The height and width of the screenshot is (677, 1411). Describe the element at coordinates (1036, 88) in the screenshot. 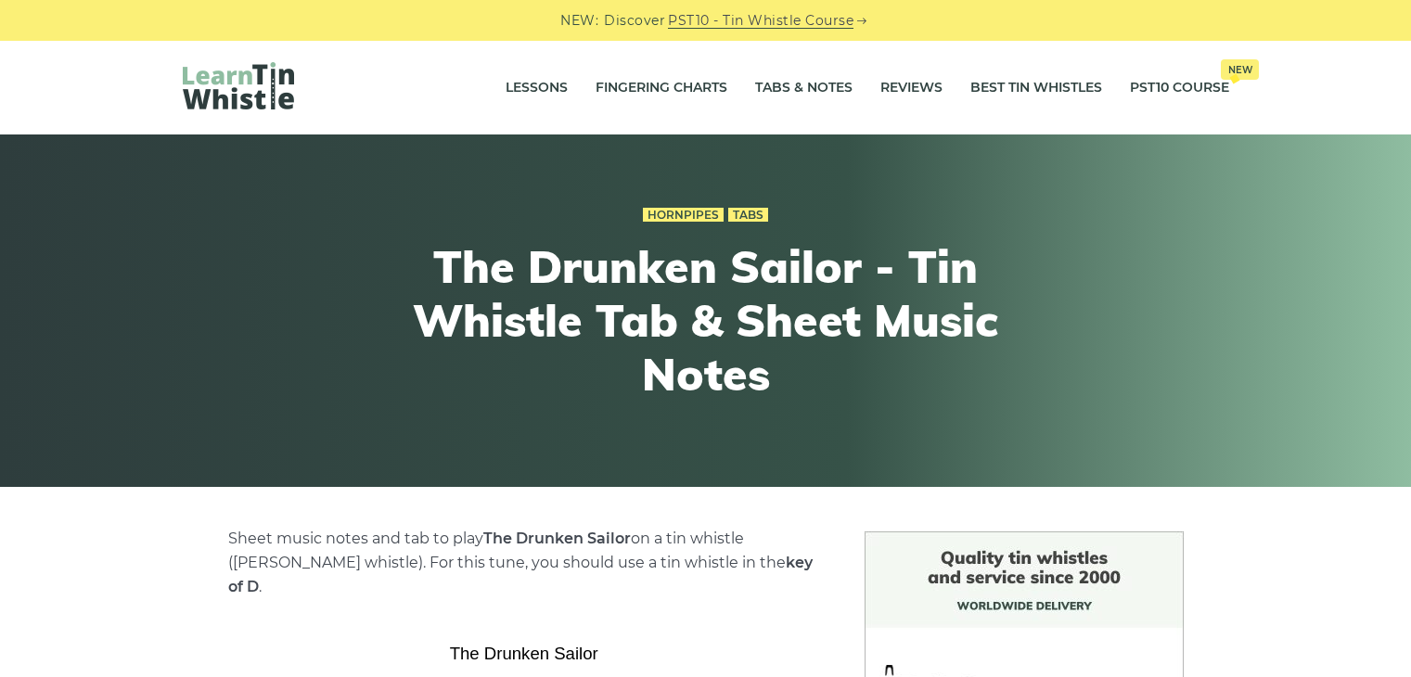

I see `a: Best Tin Whistles` at that location.